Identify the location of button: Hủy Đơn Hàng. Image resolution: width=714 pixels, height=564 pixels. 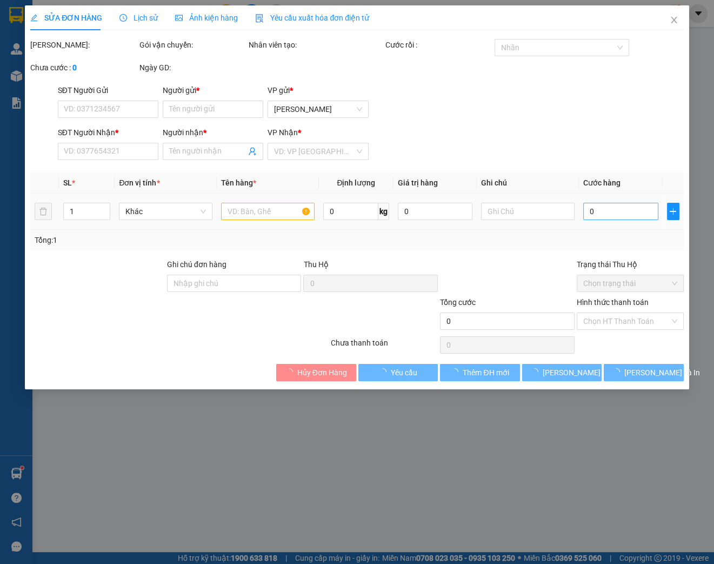
(316, 372).